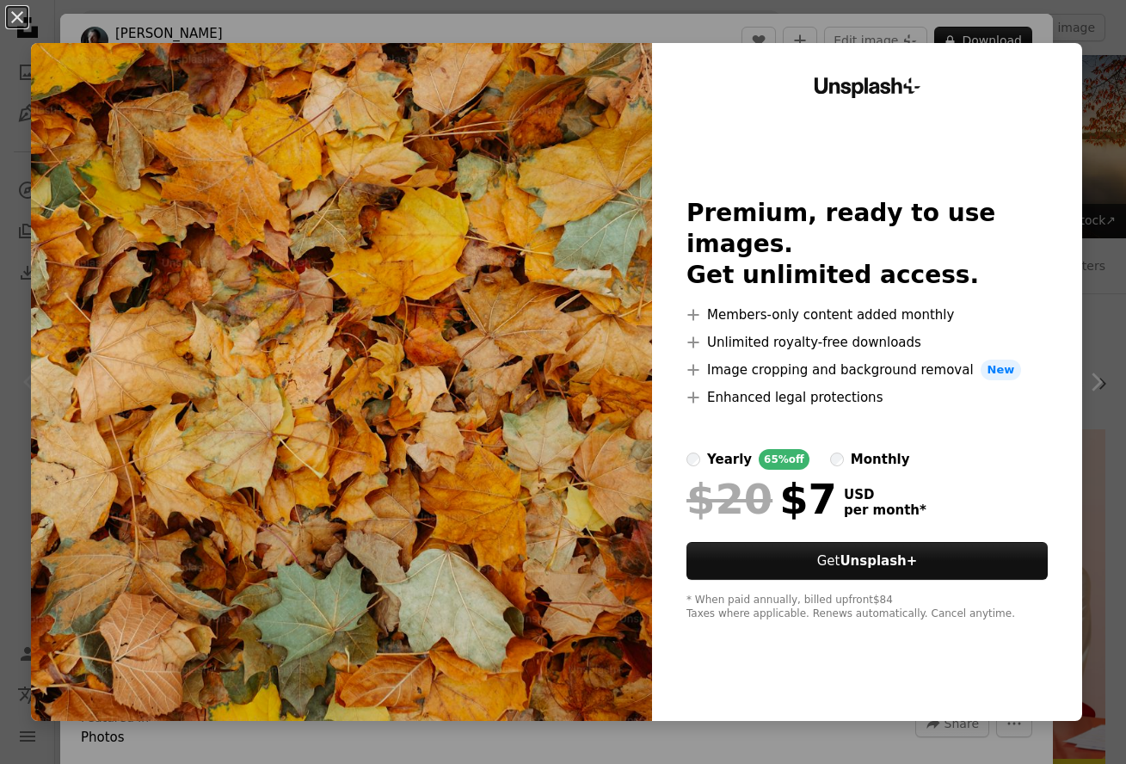 Image resolution: width=1126 pixels, height=764 pixels. What do you see at coordinates (867, 244) in the screenshot?
I see `h2: Premium, ready to use images. Get unlimited access.` at bounding box center [867, 244].